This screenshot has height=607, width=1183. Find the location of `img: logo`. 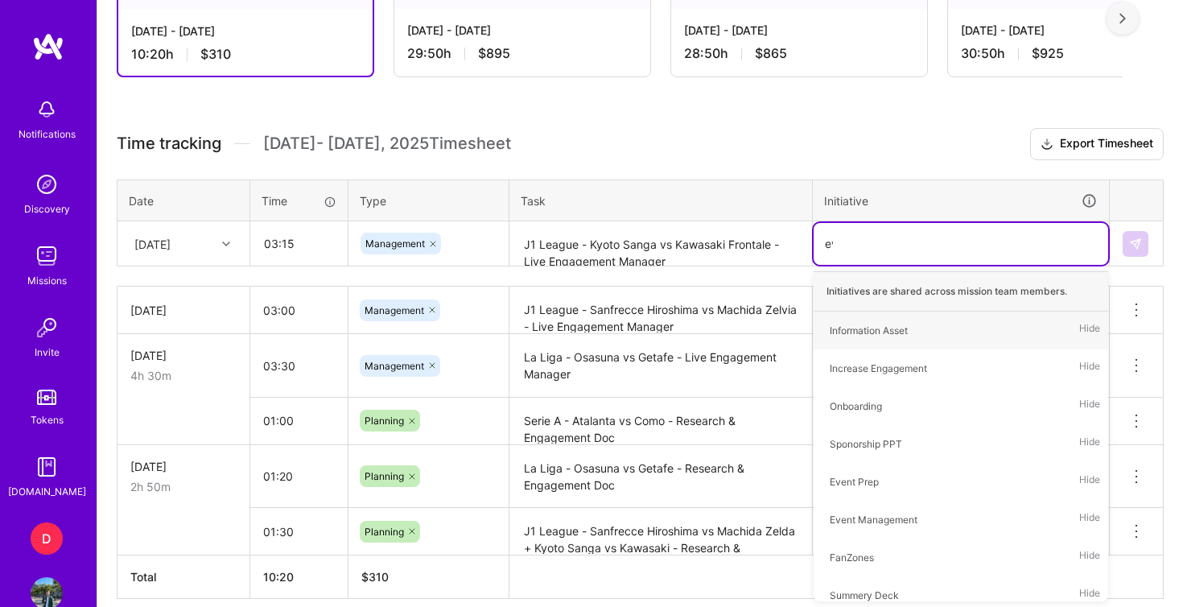

img: logo is located at coordinates (48, 47).